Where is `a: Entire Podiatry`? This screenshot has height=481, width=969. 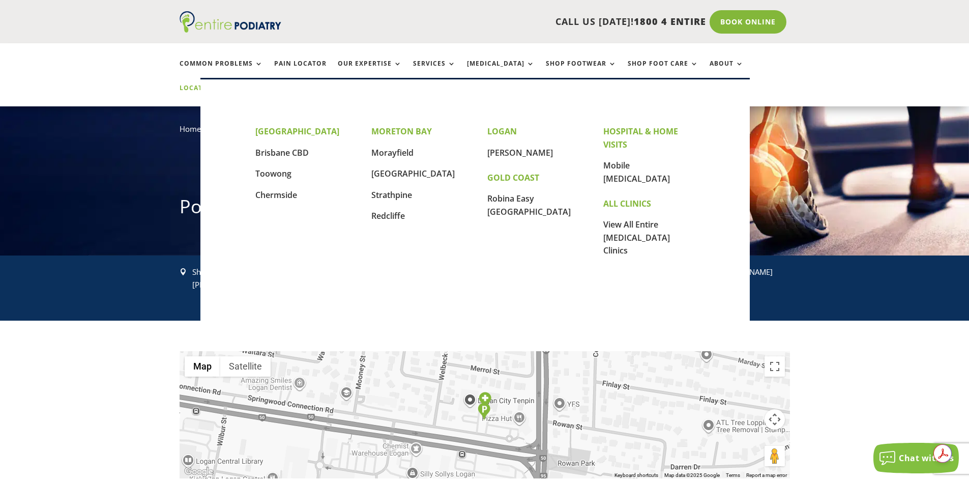
a: Entire Podiatry is located at coordinates (230, 29).